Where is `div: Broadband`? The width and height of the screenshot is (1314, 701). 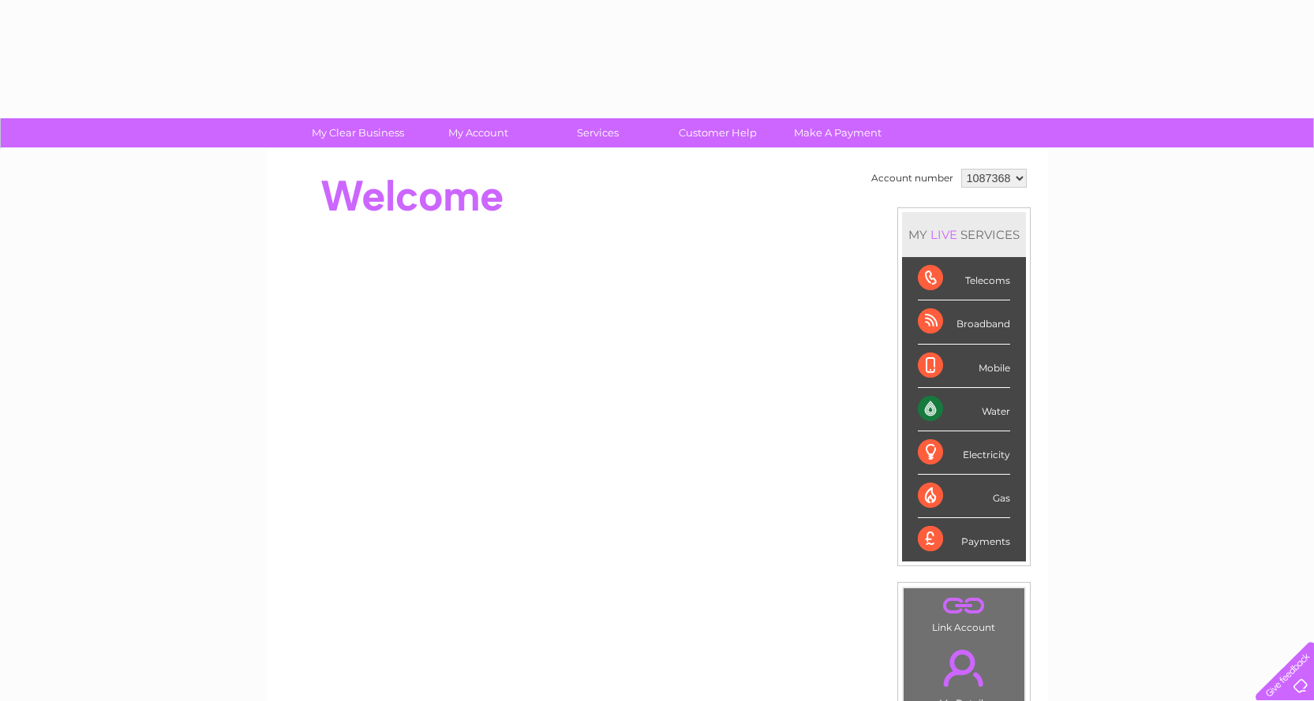 div: Broadband is located at coordinates (963, 322).